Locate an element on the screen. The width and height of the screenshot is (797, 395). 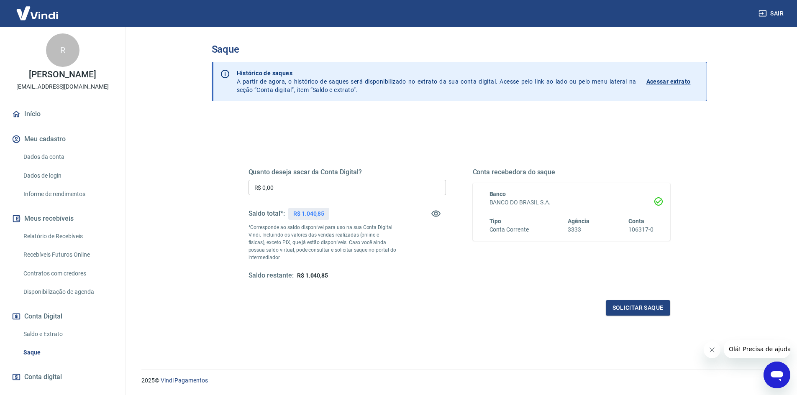
a: Dados de login is located at coordinates (67, 176).